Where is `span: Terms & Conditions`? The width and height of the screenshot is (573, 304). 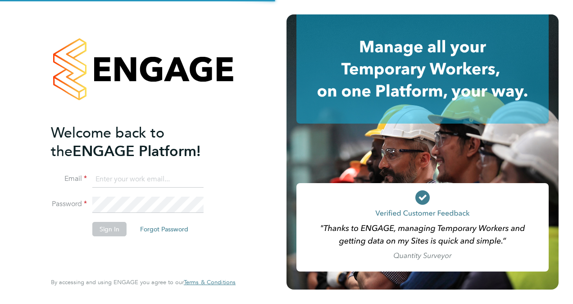
span: Terms & Conditions is located at coordinates (210, 282).